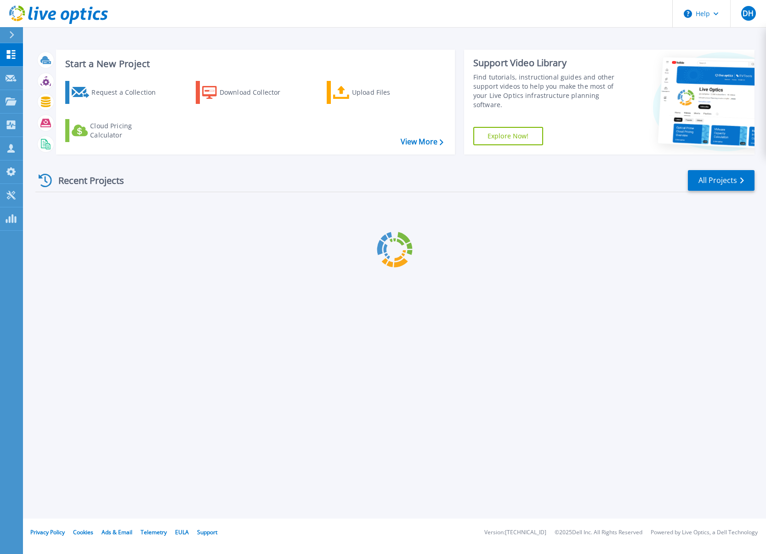 The width and height of the screenshot is (766, 554). Describe the element at coordinates (422, 141) in the screenshot. I see `a: View More` at that location.